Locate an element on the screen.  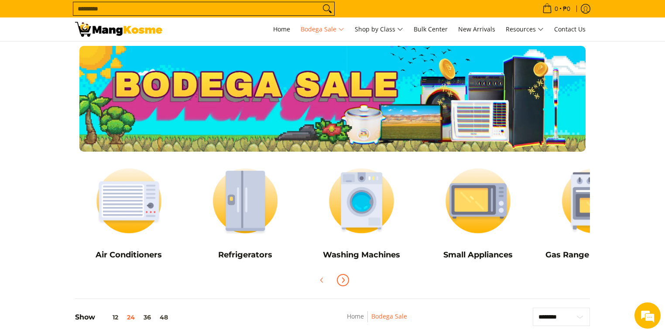
a: Washing Machines Washing Machines is located at coordinates (362, 213).